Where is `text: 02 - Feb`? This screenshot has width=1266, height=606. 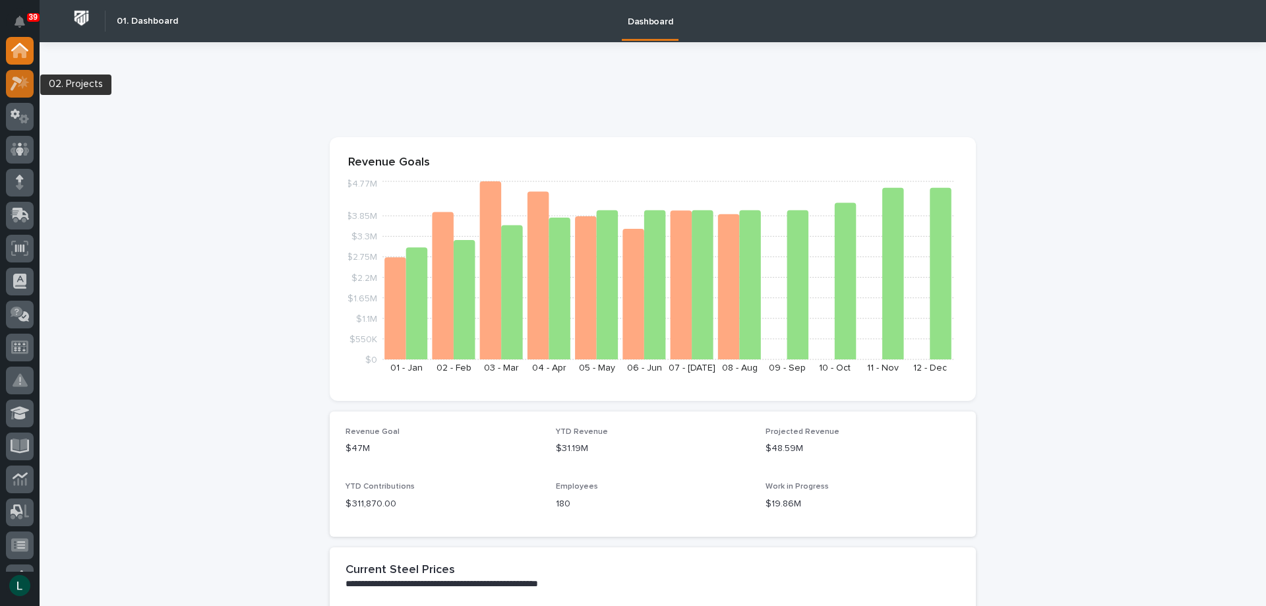
text: 02 - Feb is located at coordinates (454, 368).